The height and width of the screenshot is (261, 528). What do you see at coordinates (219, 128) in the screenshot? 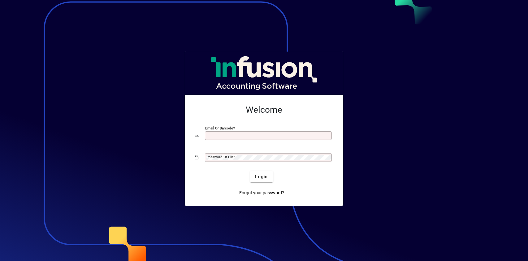
I see `mat-label: Email or Barcode` at bounding box center [219, 128].